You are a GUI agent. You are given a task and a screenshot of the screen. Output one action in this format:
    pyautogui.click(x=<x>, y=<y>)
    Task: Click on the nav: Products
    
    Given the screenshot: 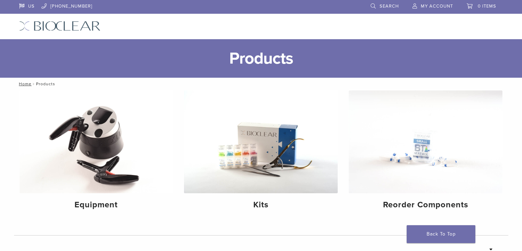 What is the action you would take?
    pyautogui.click(x=261, y=84)
    